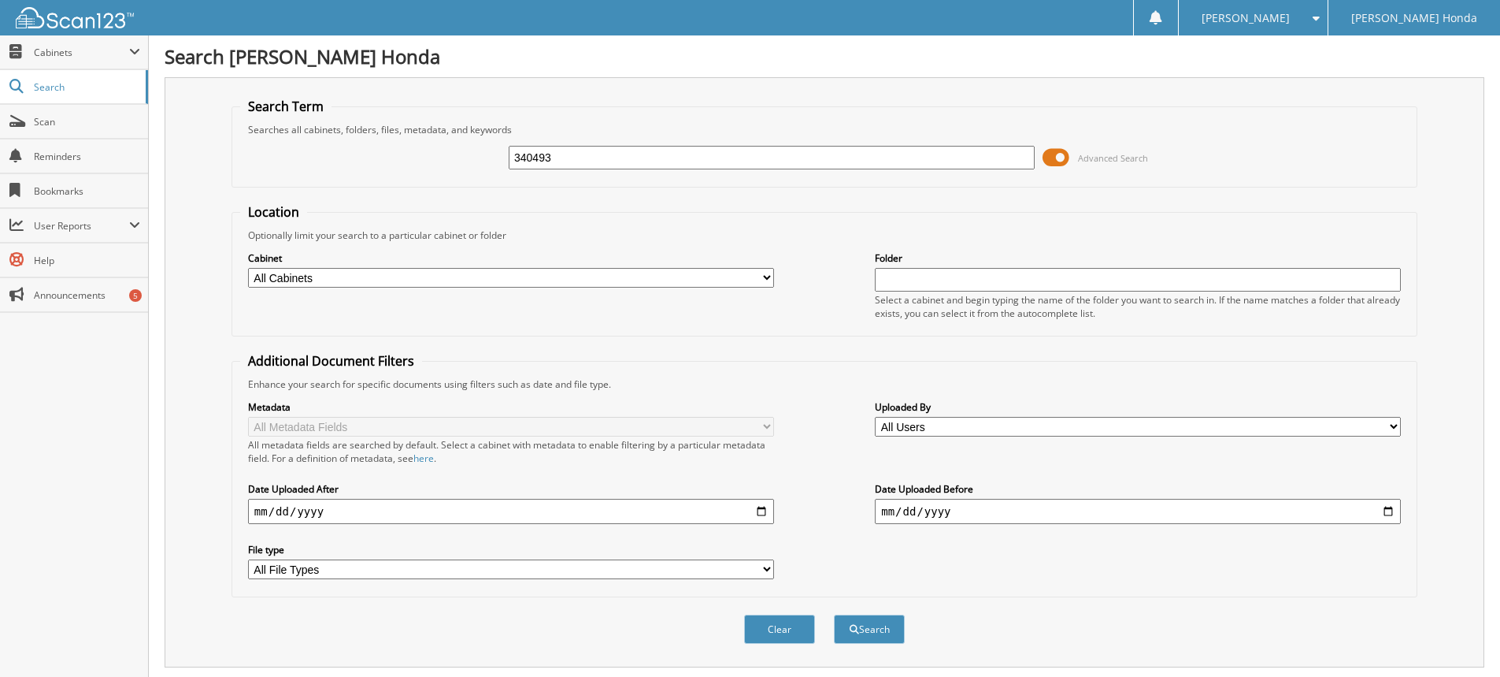  What do you see at coordinates (86, 87) in the screenshot?
I see `span: Search` at bounding box center [86, 87].